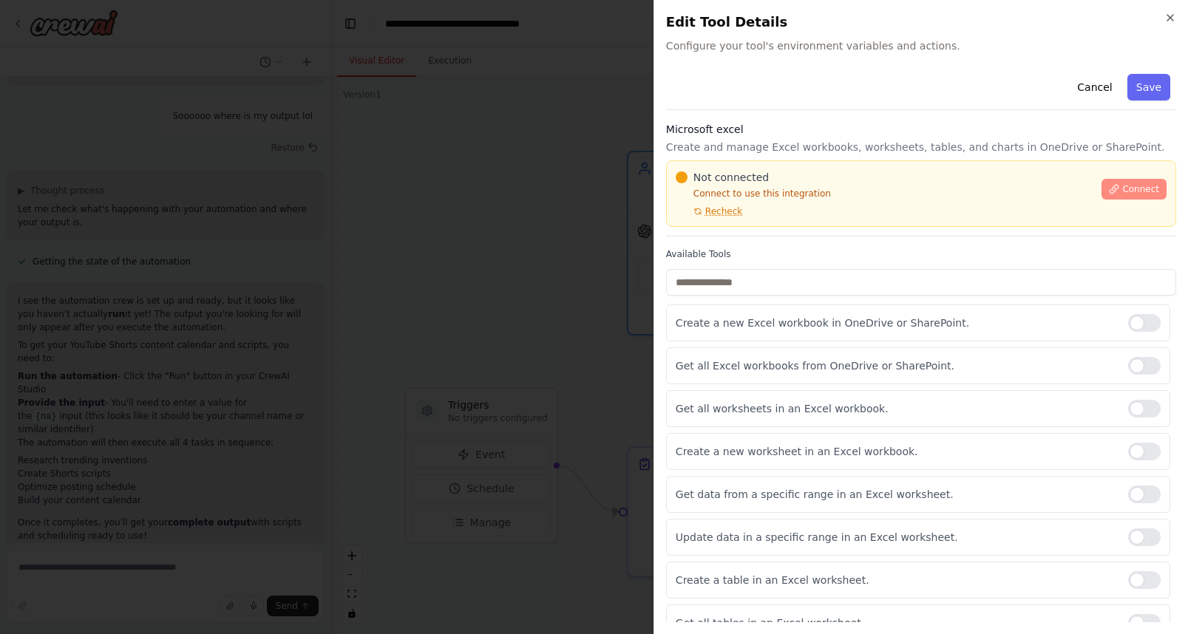 Image resolution: width=1188 pixels, height=634 pixels. Describe the element at coordinates (896, 494) in the screenshot. I see `p: Get data from a specific range in an Excel worksheet.` at that location.